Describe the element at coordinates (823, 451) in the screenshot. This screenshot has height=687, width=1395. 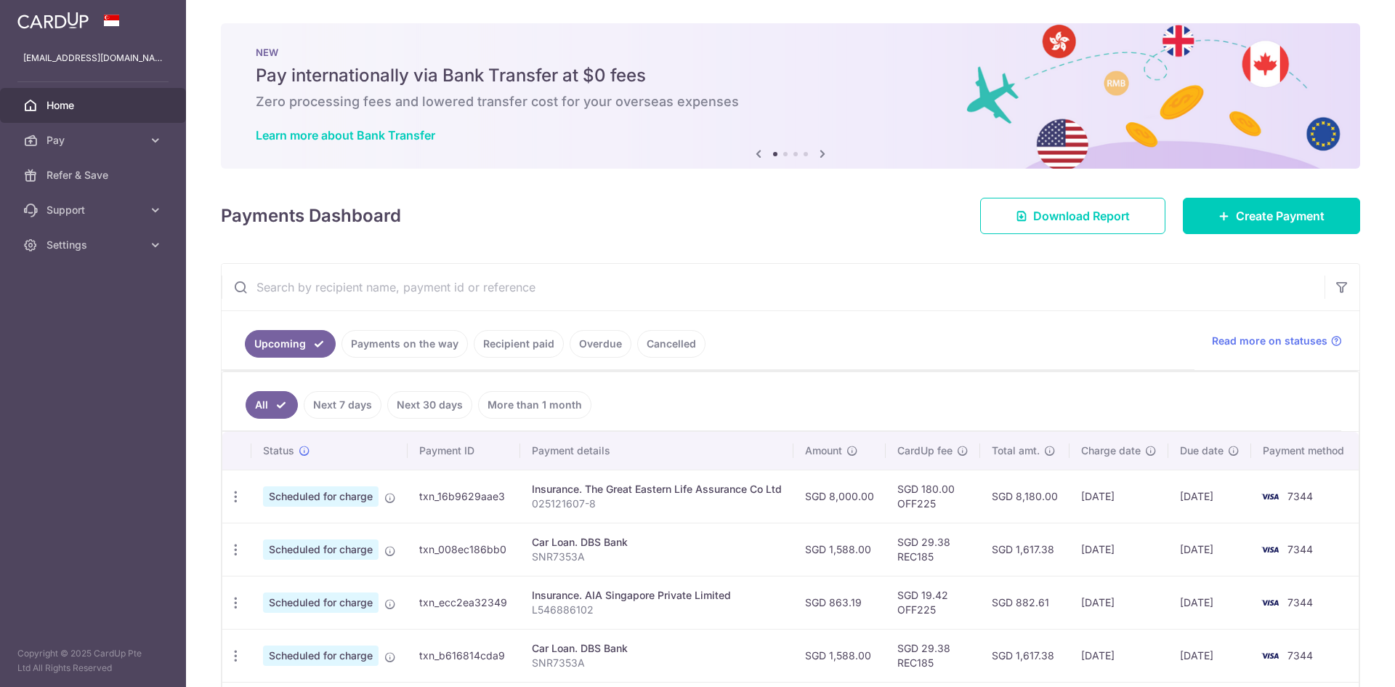
I see `span: Amount` at that location.